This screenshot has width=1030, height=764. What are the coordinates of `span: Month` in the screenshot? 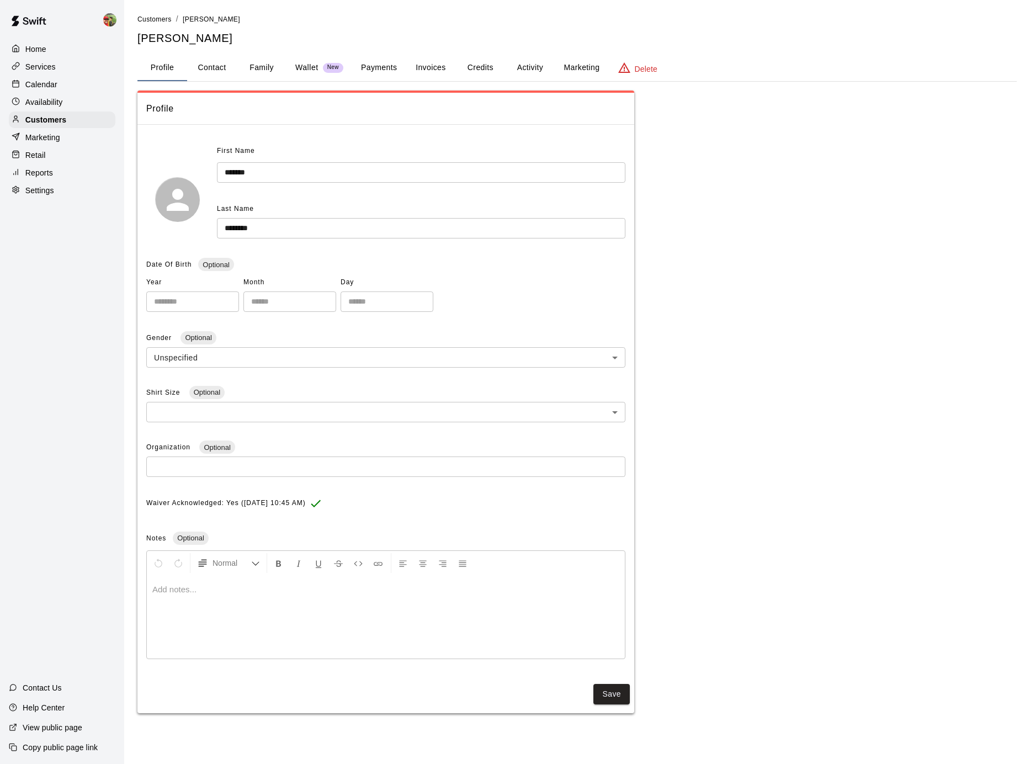 It's located at (290, 283).